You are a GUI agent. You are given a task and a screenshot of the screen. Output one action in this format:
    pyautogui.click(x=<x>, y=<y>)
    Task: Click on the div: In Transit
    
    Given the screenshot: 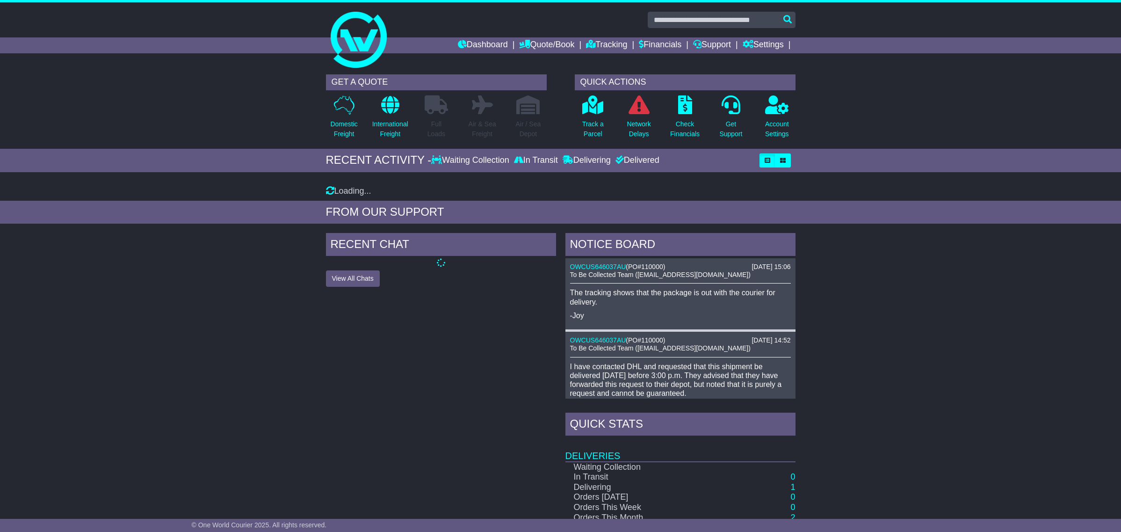 What is the action you would take?
    pyautogui.click(x=536, y=160)
    